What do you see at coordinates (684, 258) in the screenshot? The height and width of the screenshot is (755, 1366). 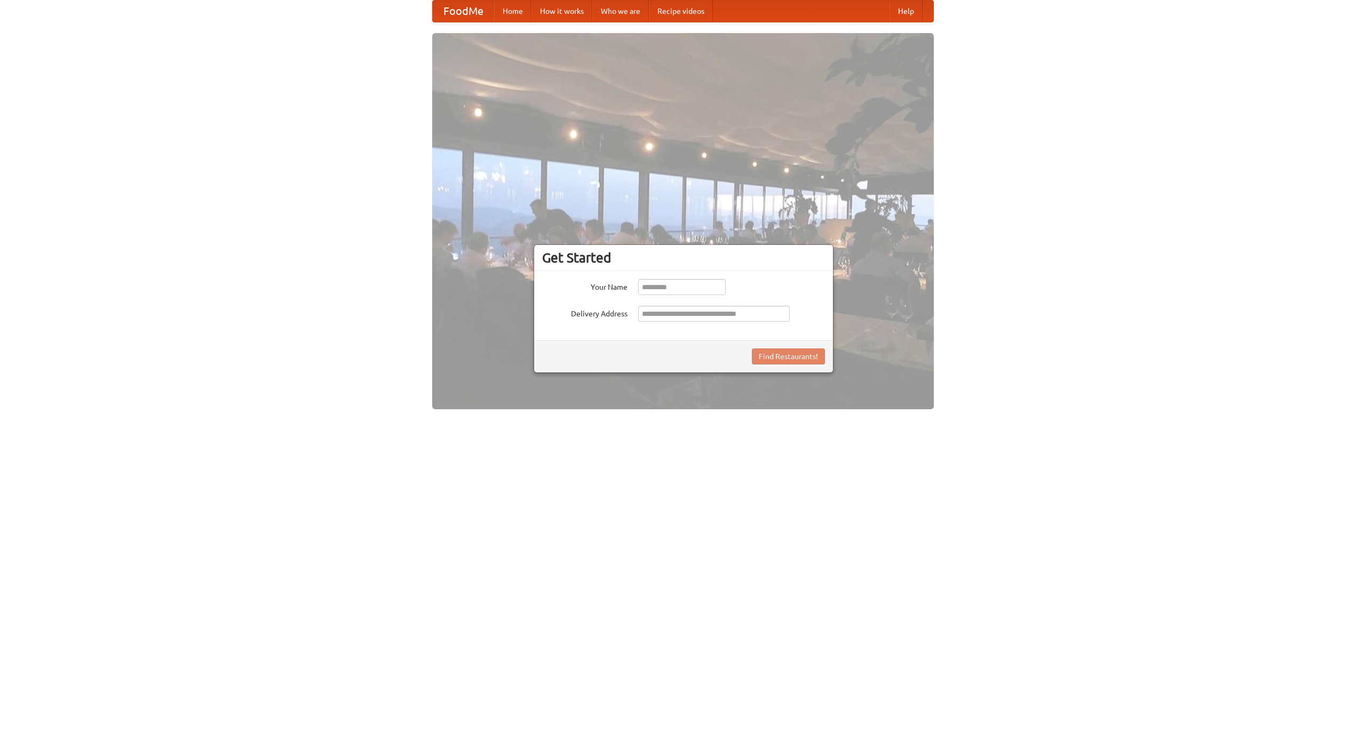 I see `h3: Get Started` at bounding box center [684, 258].